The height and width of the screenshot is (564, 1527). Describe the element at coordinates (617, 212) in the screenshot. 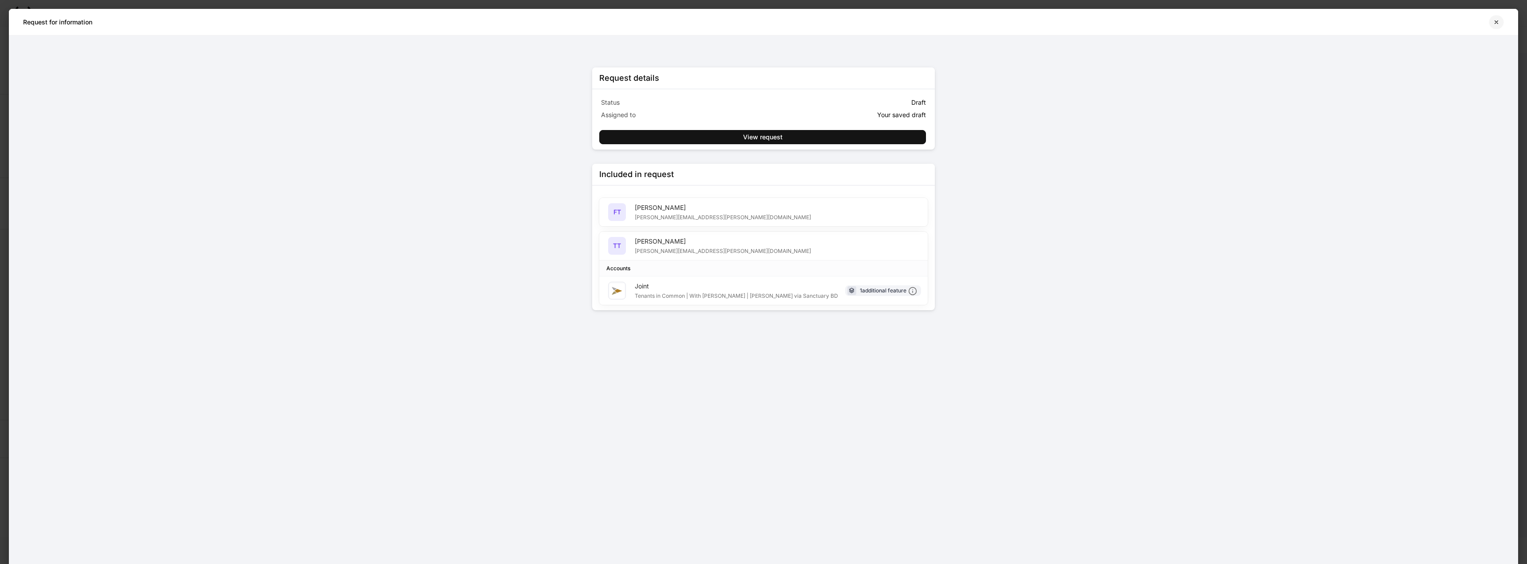

I see `h5: FT` at that location.